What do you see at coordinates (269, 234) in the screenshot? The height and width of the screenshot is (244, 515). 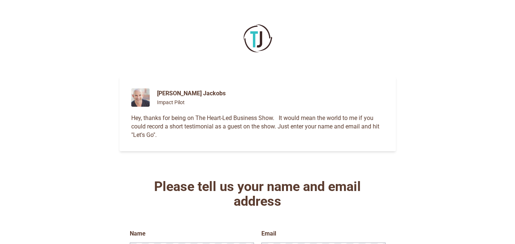 I see `label: Email` at bounding box center [269, 234].